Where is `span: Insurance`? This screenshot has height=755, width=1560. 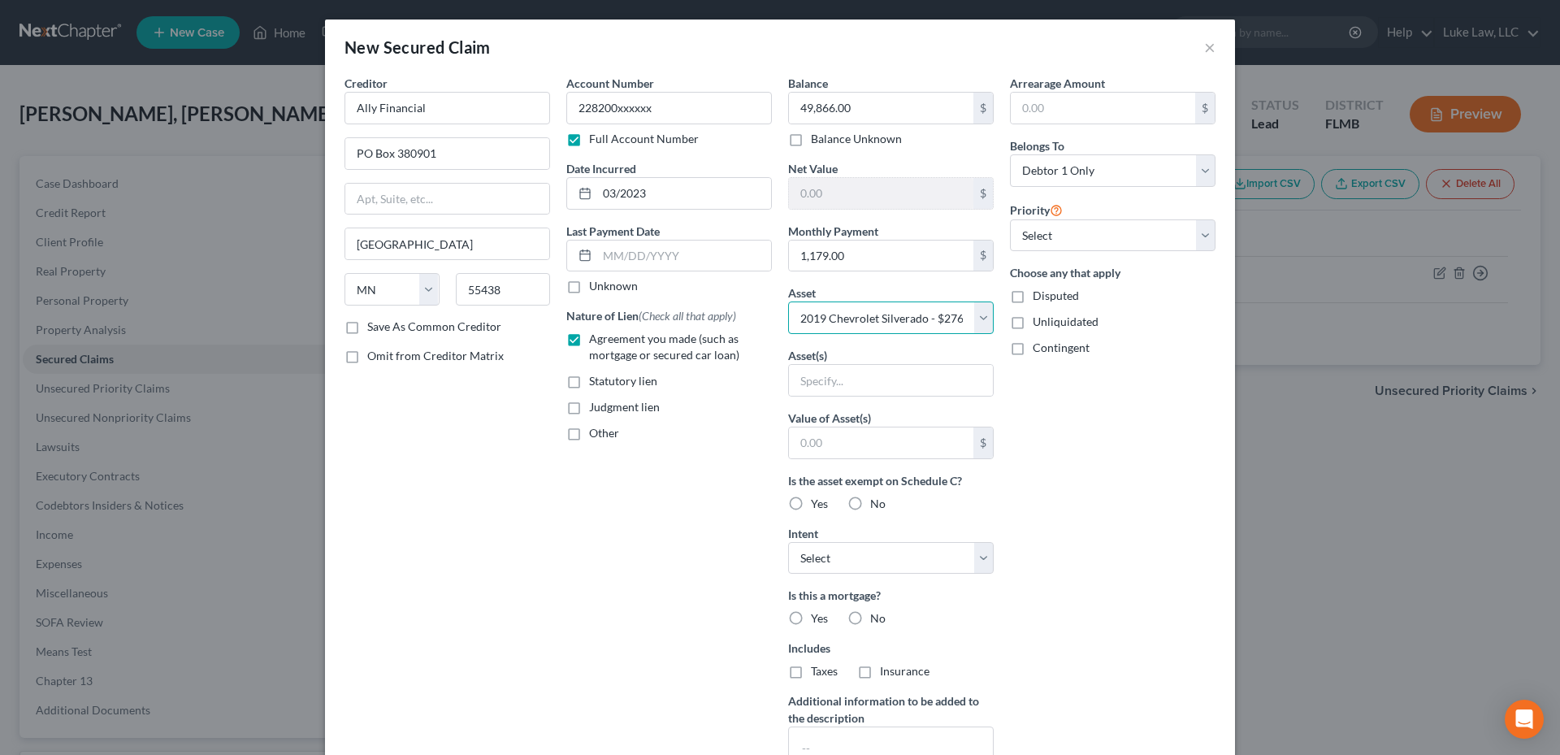 span: Insurance is located at coordinates (905, 670).